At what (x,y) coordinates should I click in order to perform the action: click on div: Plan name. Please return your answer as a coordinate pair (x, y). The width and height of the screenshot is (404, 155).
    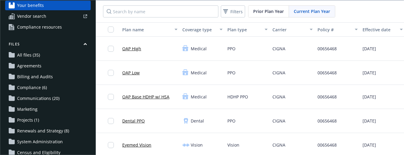
    Looking at the image, I should click on (146, 29).